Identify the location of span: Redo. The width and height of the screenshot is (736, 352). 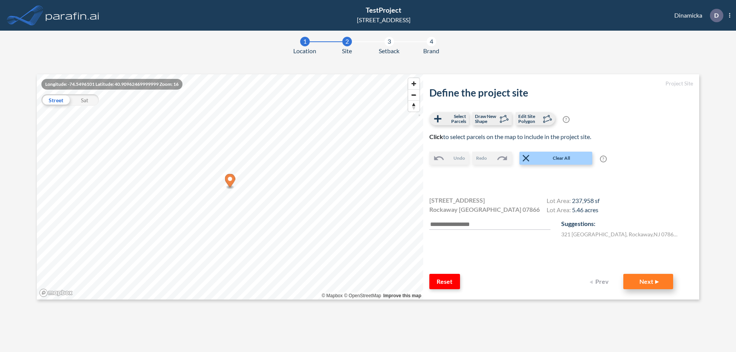
(482, 158).